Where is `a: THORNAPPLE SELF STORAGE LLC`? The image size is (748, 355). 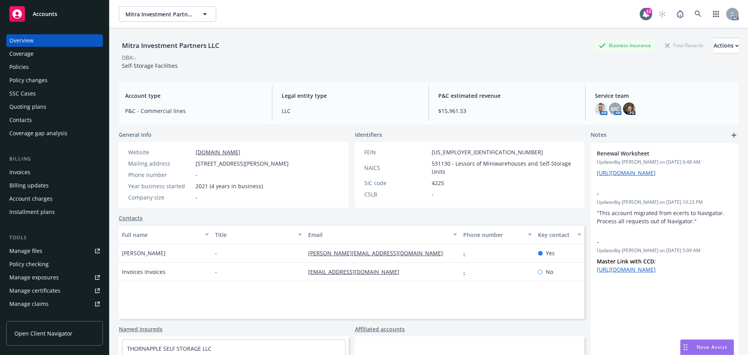
a: THORNAPPLE SELF STORAGE LLC is located at coordinates (169, 348).